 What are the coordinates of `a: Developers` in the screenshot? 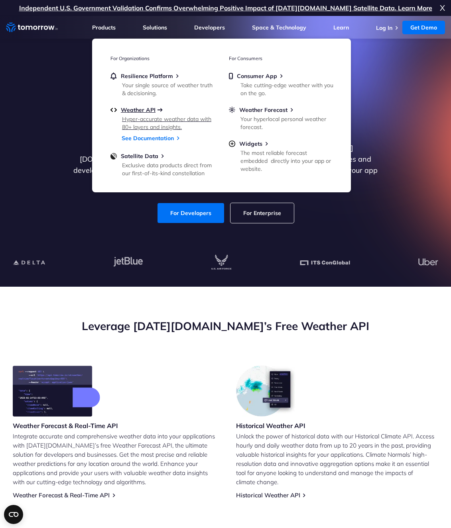 It's located at (209, 27).